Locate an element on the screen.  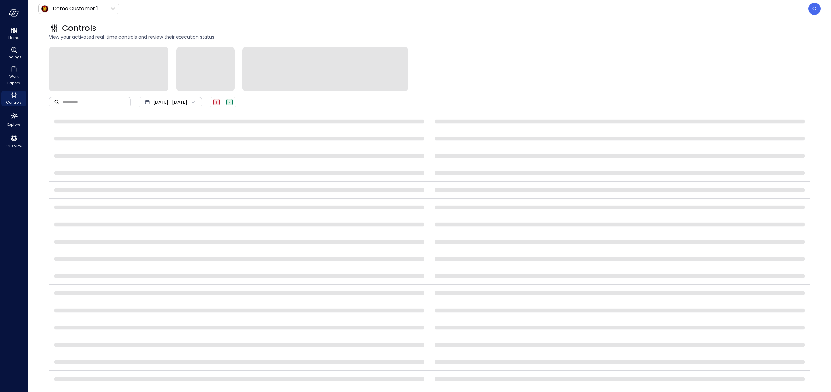
div: Explore is located at coordinates (14, 119).